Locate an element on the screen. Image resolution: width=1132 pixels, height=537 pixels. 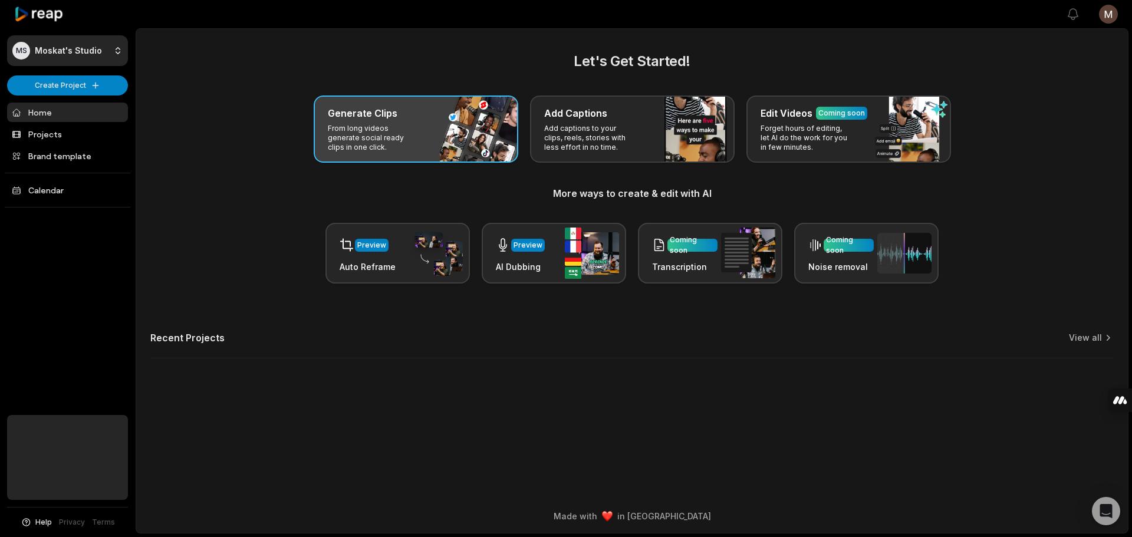
p: Forget hours of editing, let AI do the work for you in few minutes. is located at coordinates (806, 138).